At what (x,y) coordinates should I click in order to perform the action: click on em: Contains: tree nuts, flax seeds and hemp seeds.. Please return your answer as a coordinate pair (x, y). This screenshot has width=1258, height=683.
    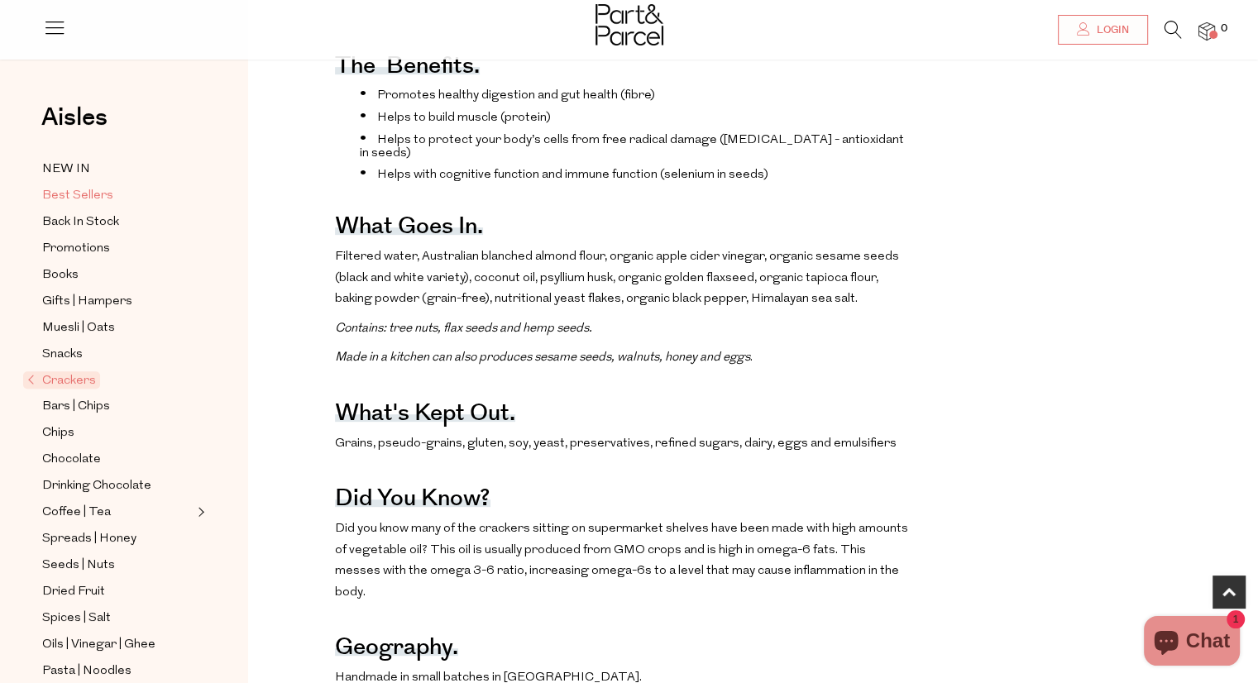
    Looking at the image, I should click on (463, 328).